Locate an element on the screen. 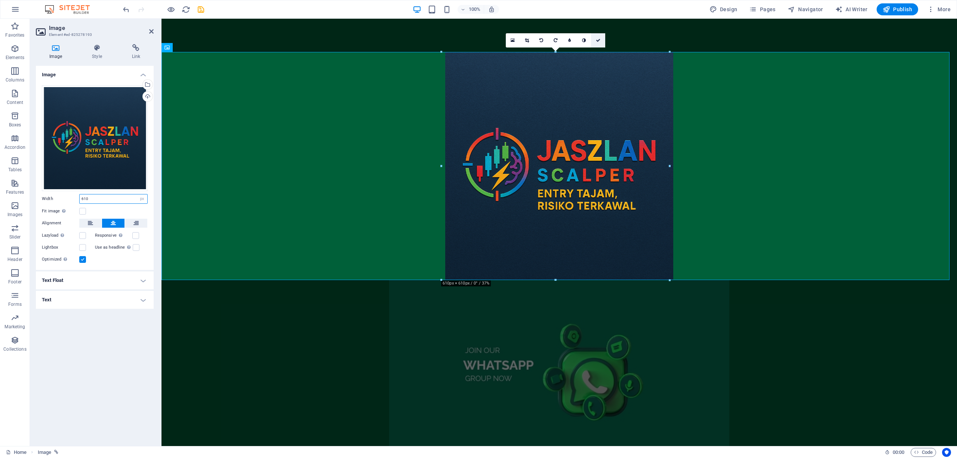 The height and width of the screenshot is (458, 957). p: Images is located at coordinates (15, 215).